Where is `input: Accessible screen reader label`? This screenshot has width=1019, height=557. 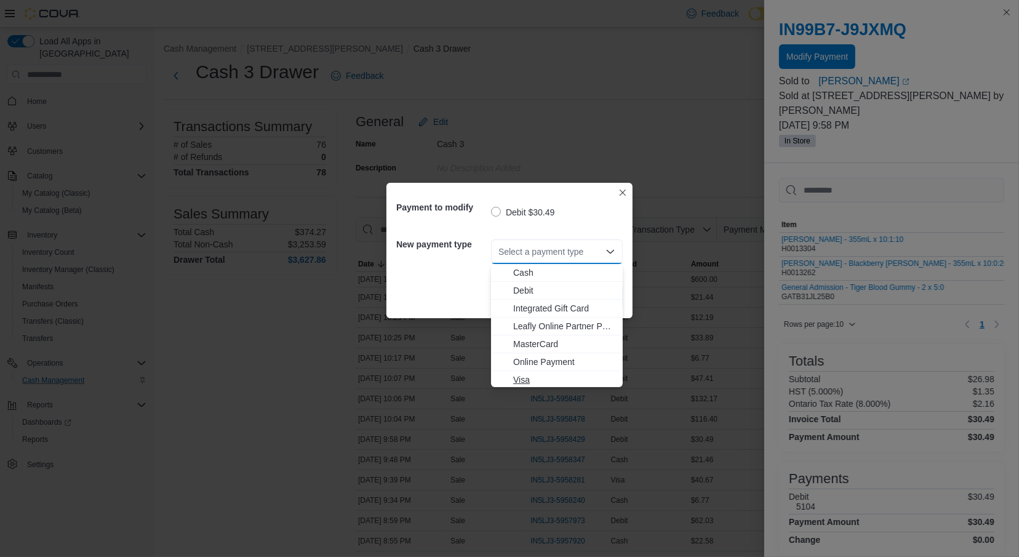
input: Accessible screen reader label is located at coordinates (499, 252).